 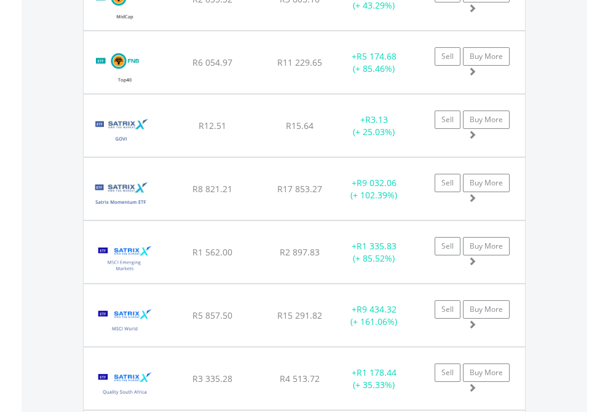 What do you see at coordinates (120, 131) in the screenshot?
I see `img: TFSA.STXGVI.png` at bounding box center [120, 131].